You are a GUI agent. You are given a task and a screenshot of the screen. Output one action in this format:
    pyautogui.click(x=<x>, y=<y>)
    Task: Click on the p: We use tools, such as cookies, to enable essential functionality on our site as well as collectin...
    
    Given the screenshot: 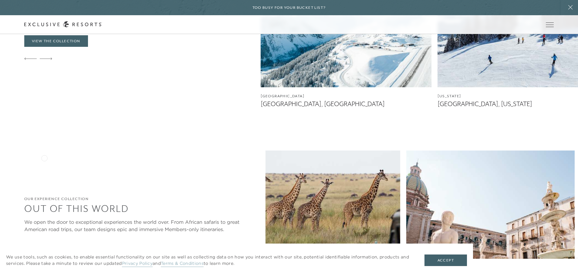 What is the action you would take?
    pyautogui.click(x=209, y=260)
    